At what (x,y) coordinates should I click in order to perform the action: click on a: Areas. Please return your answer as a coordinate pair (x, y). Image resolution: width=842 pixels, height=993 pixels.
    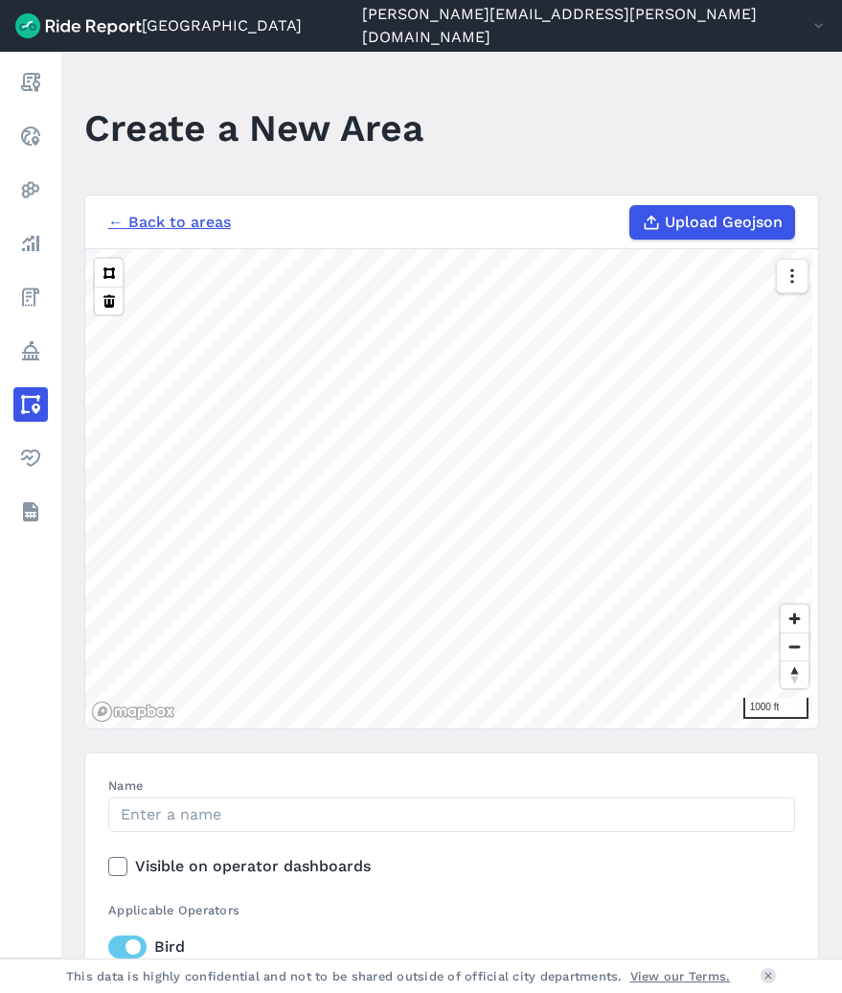
    Looking at the image, I should click on (31, 404).